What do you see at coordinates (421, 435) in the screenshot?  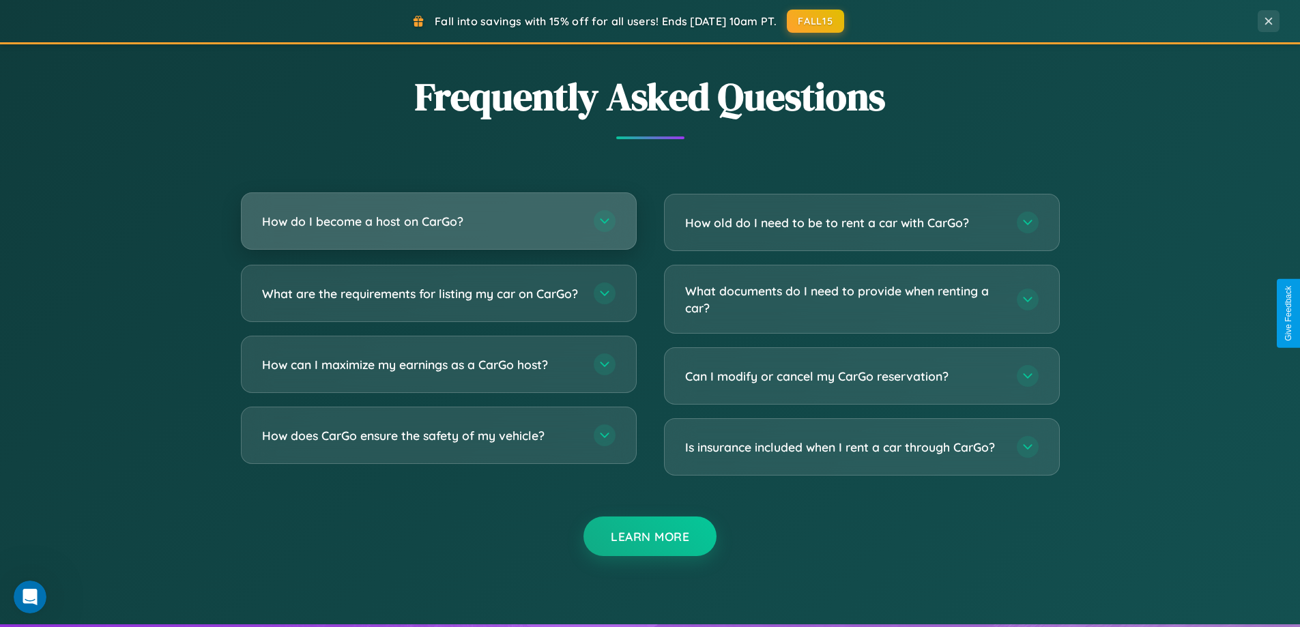 I see `h3: How does CarGo ensure the safety of my vehicle?` at bounding box center [421, 435].